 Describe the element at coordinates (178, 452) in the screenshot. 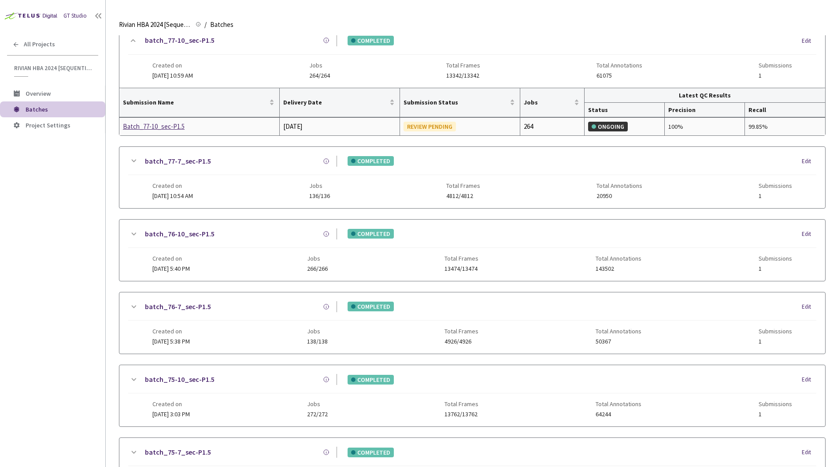

I see `a: batch_75-7_sec-P1.5` at that location.